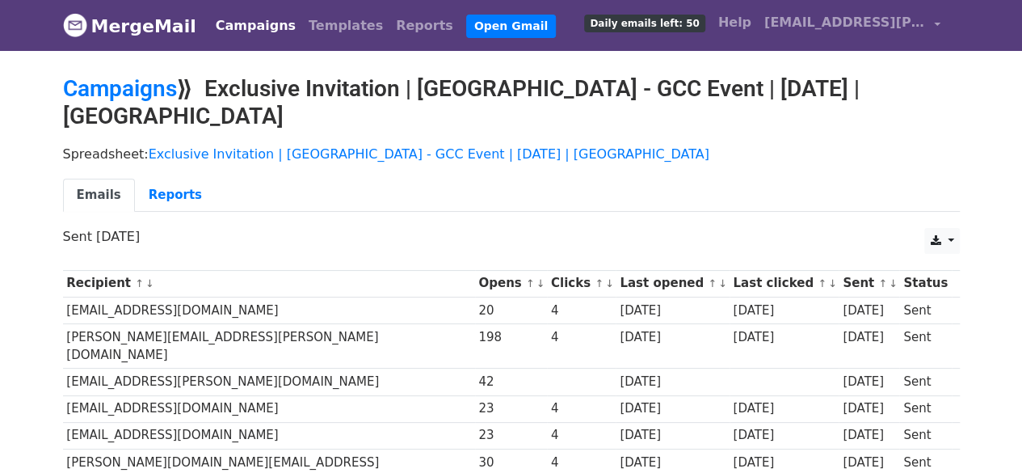  I want to click on a: Help, so click(734, 23).